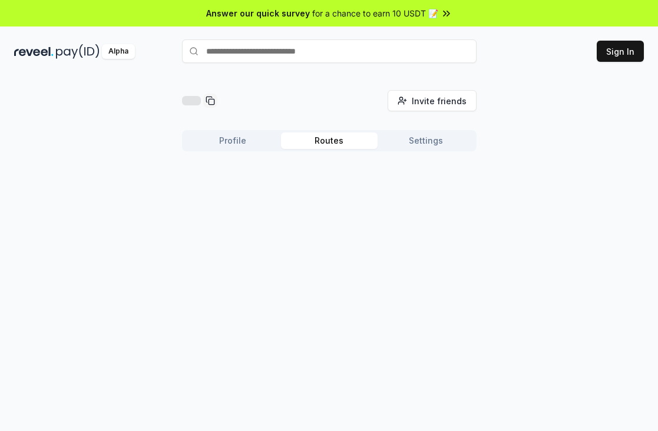 The image size is (658, 431). Describe the element at coordinates (426, 141) in the screenshot. I see `button: Settings` at that location.